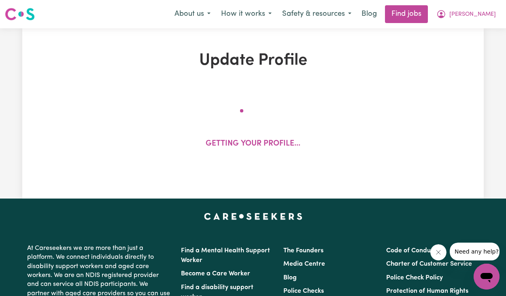  I want to click on a: Police Check Policy, so click(415, 278).